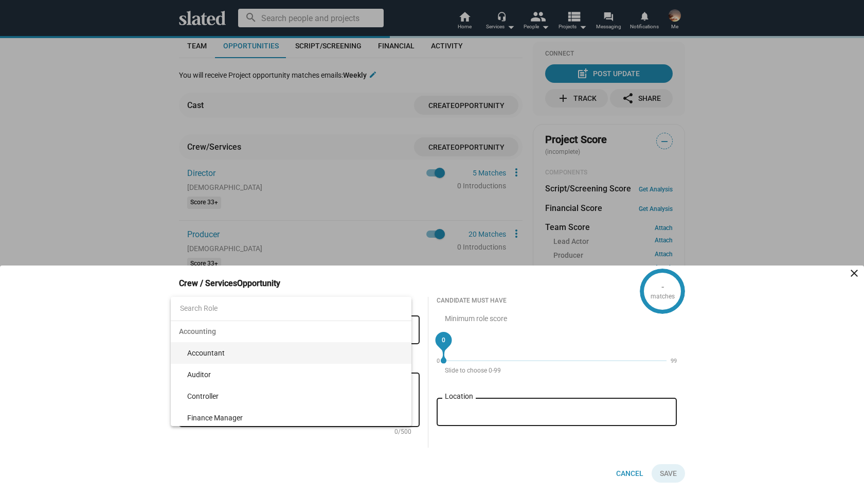 The height and width of the screenshot is (495, 864). Describe the element at coordinates (291, 308) in the screenshot. I see `input: Search Role` at that location.